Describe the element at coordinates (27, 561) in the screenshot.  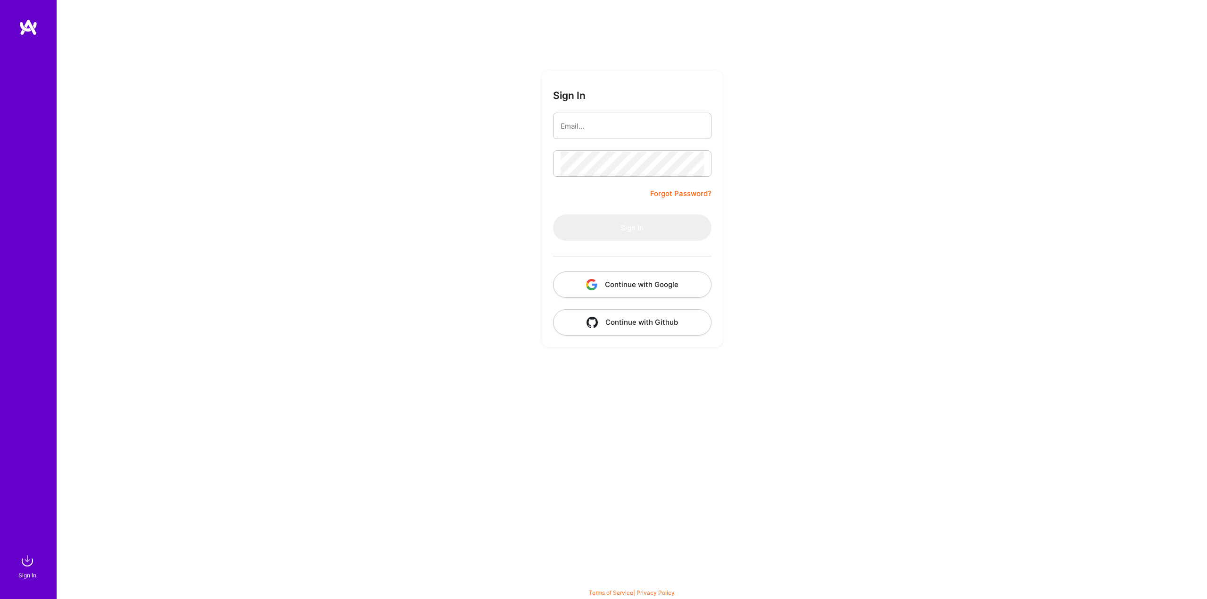
I see `img: sign in` at that location.